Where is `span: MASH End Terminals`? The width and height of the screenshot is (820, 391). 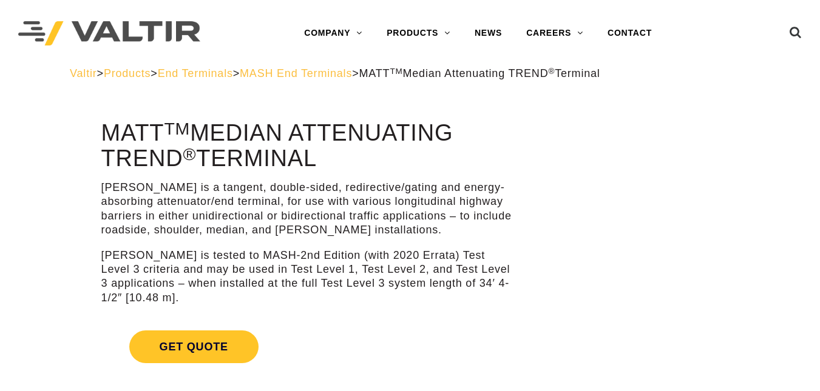 span: MASH End Terminals is located at coordinates (295, 73).